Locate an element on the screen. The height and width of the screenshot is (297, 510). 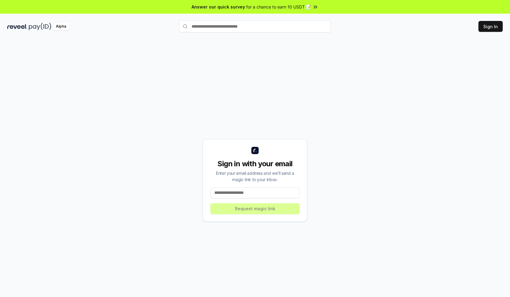
img: logo_small is located at coordinates (255, 151).